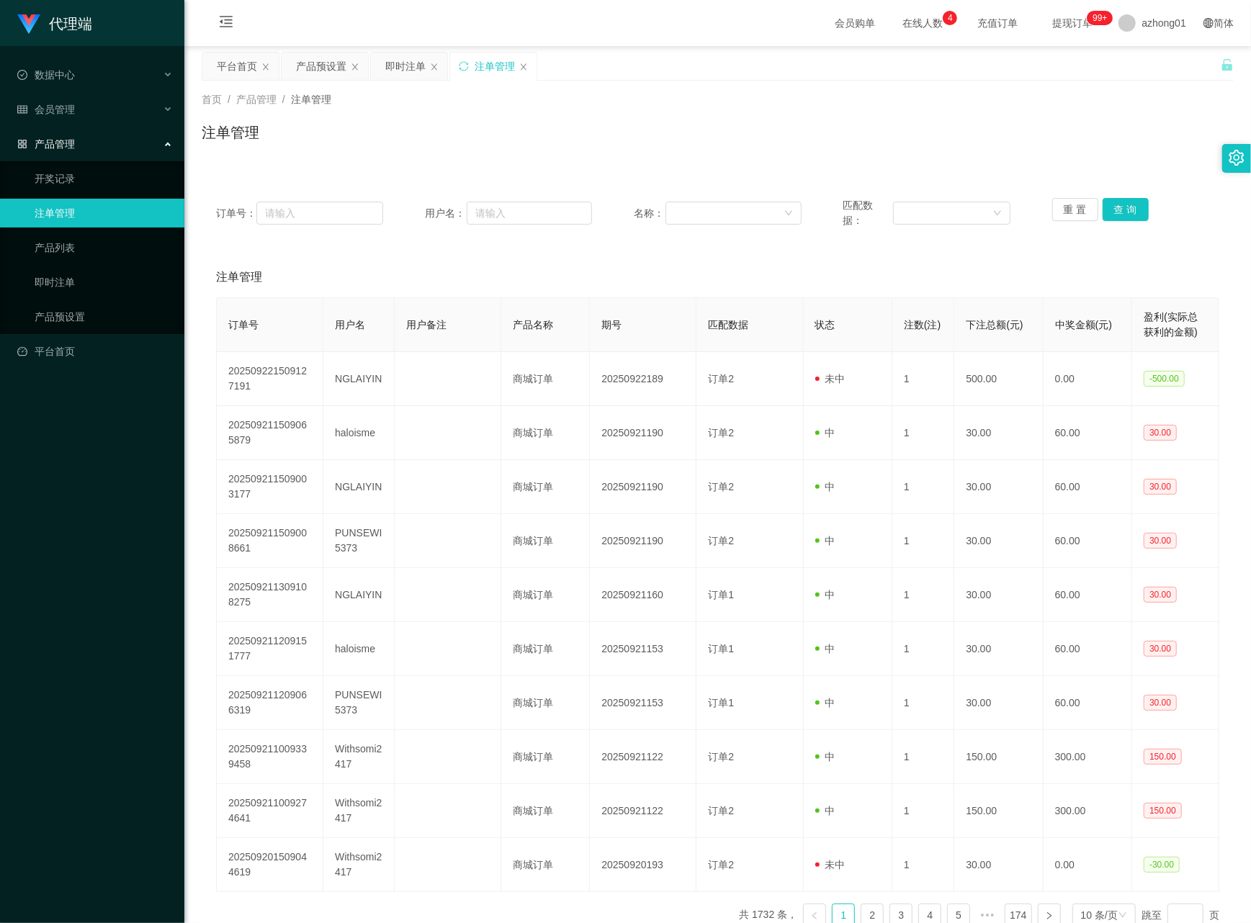 This screenshot has height=923, width=1251. I want to click on sup: 1202, so click(1100, 18).